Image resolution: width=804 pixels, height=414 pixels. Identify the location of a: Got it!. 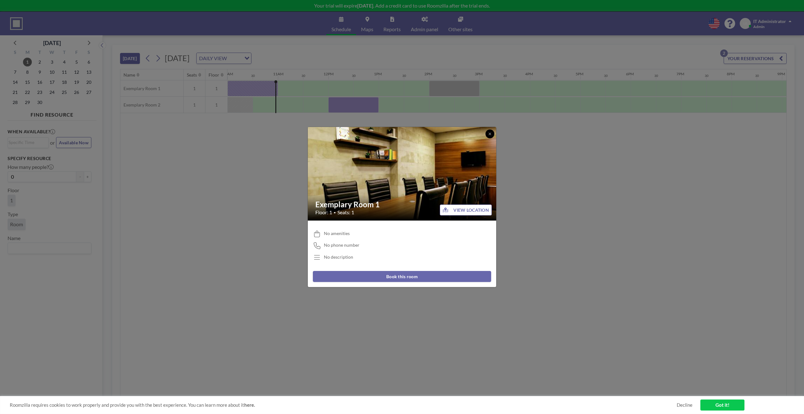
(723, 405).